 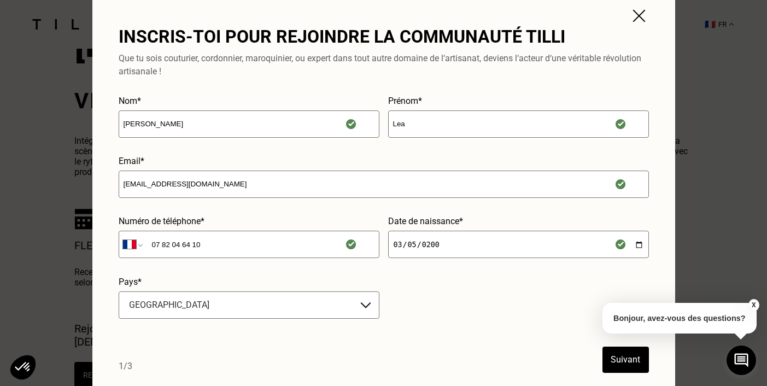 What do you see at coordinates (351, 124) in the screenshot?
I see `img: Valid lastname icon` at bounding box center [351, 124].